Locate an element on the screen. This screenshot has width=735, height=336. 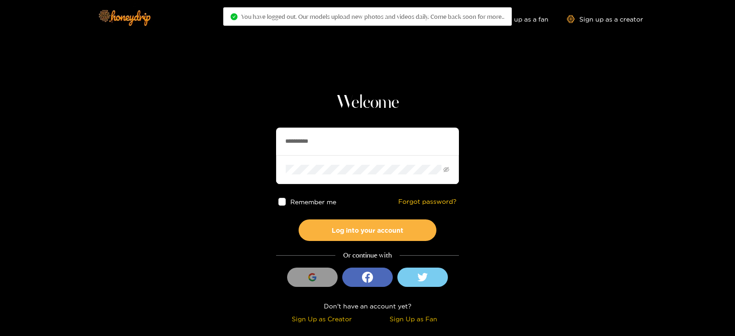
span: Remember me is located at coordinates (314, 202).